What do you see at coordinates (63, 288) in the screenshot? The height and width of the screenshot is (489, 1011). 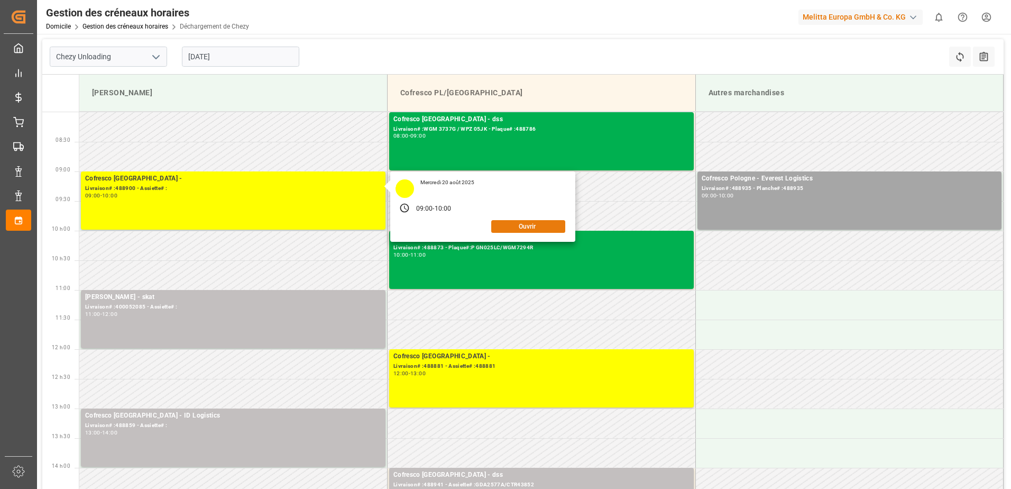 I see `span: 11:00` at bounding box center [63, 288].